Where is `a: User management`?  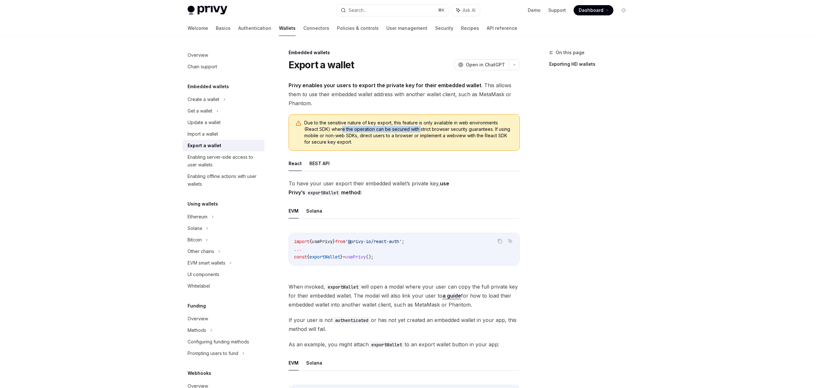
a: User management is located at coordinates (407, 28).